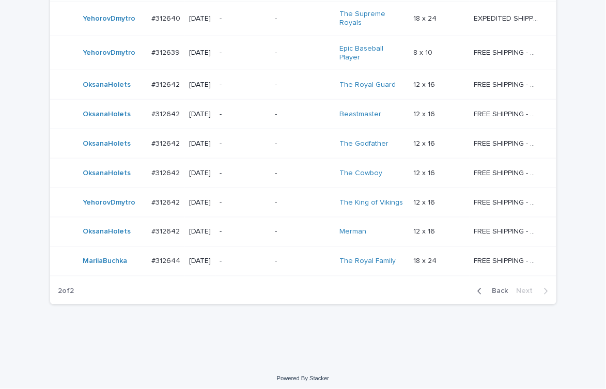  What do you see at coordinates (360, 114) in the screenshot?
I see `a: Beastmaster` at bounding box center [360, 114].